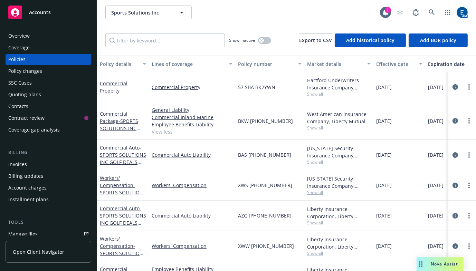 Image resolution: width=476 pixels, height=271 pixels. What do you see at coordinates (438, 40) in the screenshot?
I see `button: Add BOR policy` at bounding box center [438, 40].